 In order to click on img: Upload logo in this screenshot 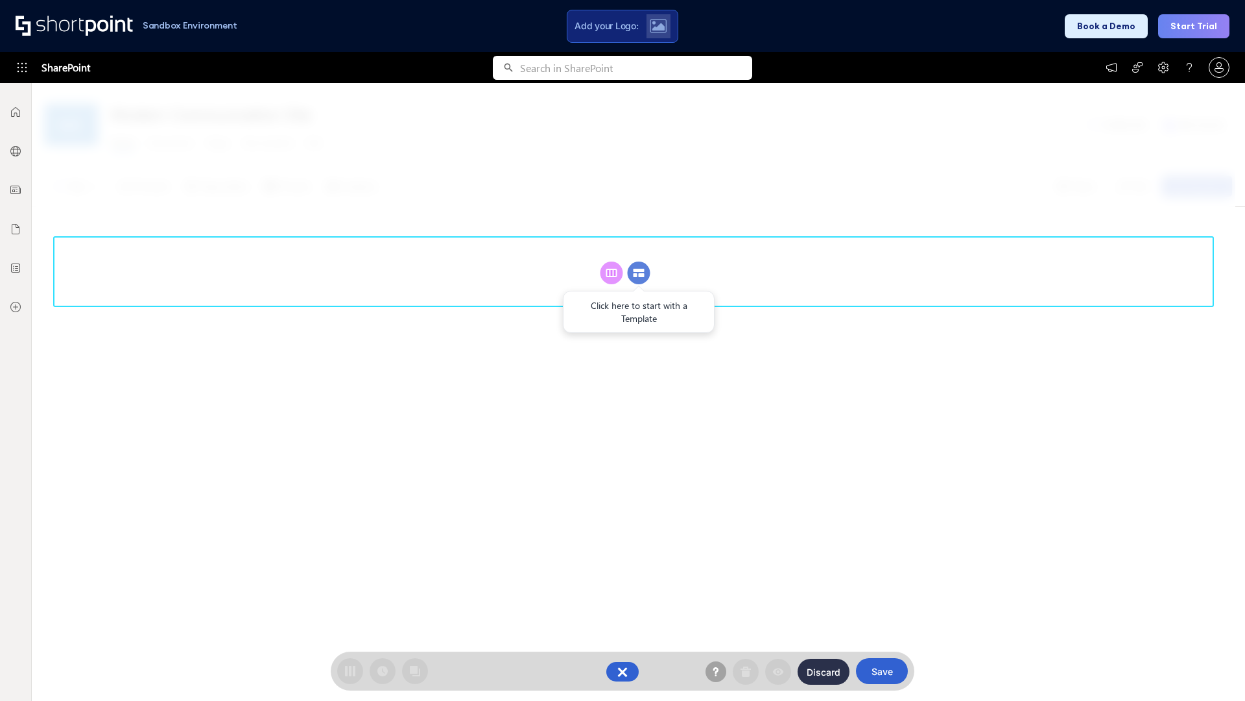, I will do `click(658, 26)`.